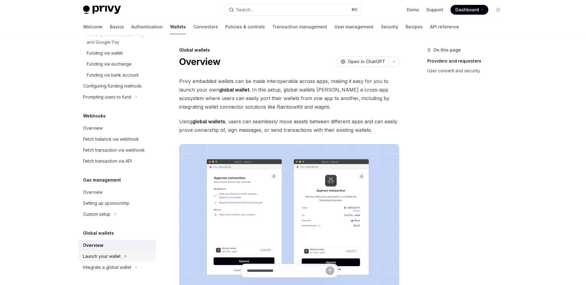 The height and width of the screenshot is (285, 586). What do you see at coordinates (117, 256) in the screenshot?
I see `button: Toggle Launch your wallet section` at bounding box center [117, 256].